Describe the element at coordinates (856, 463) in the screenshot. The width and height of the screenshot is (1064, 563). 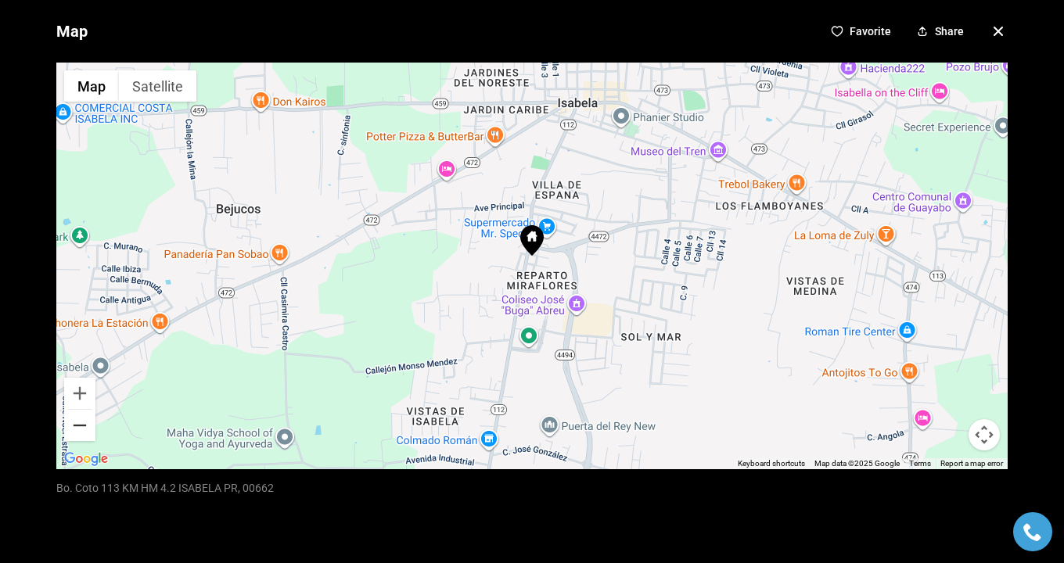
I see `span: Map data ©2025 Google` at that location.